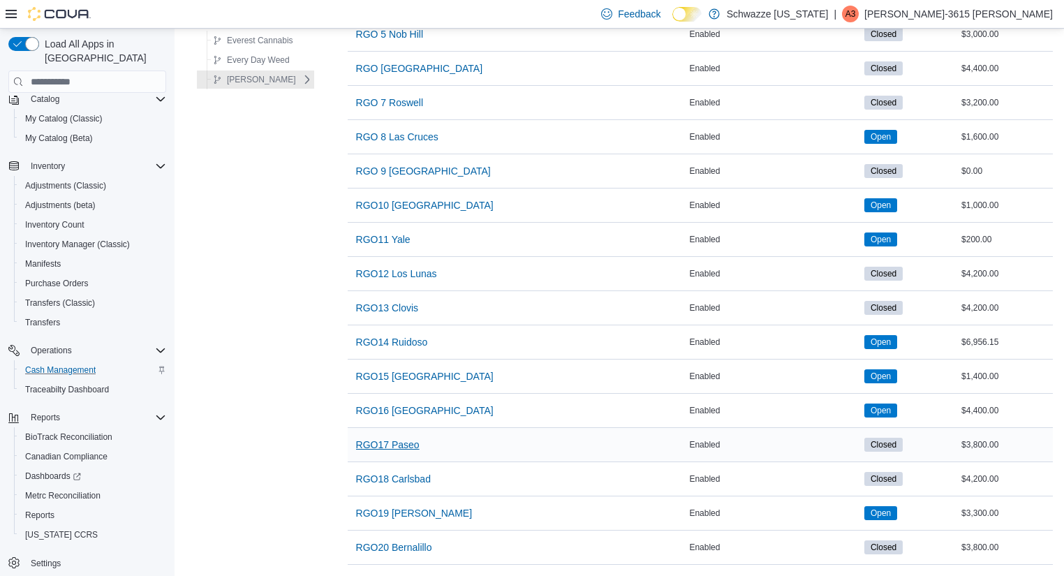 Image resolution: width=1064 pixels, height=576 pixels. What do you see at coordinates (393, 479) in the screenshot?
I see `button: RGO18 Carlsbad` at bounding box center [393, 479].